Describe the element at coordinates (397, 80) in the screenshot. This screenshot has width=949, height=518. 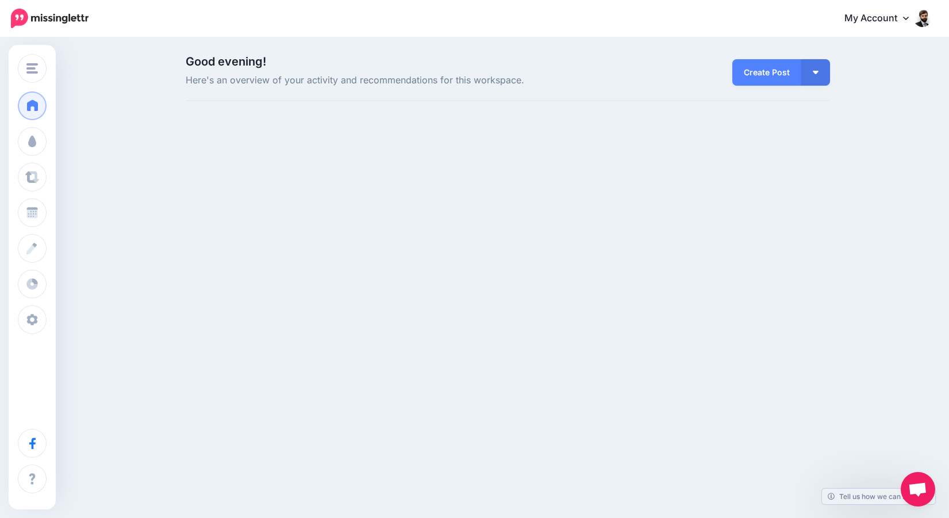
I see `span: Here's an overview of your activity and recommendations for this workspace.` at that location.